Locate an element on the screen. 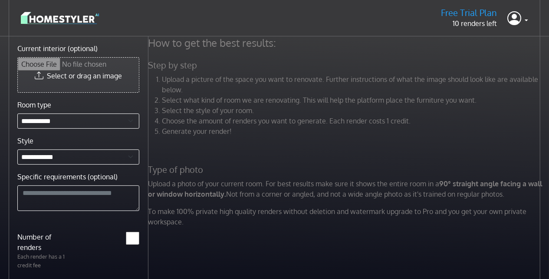  h5: Type of photo is located at coordinates (345, 170).